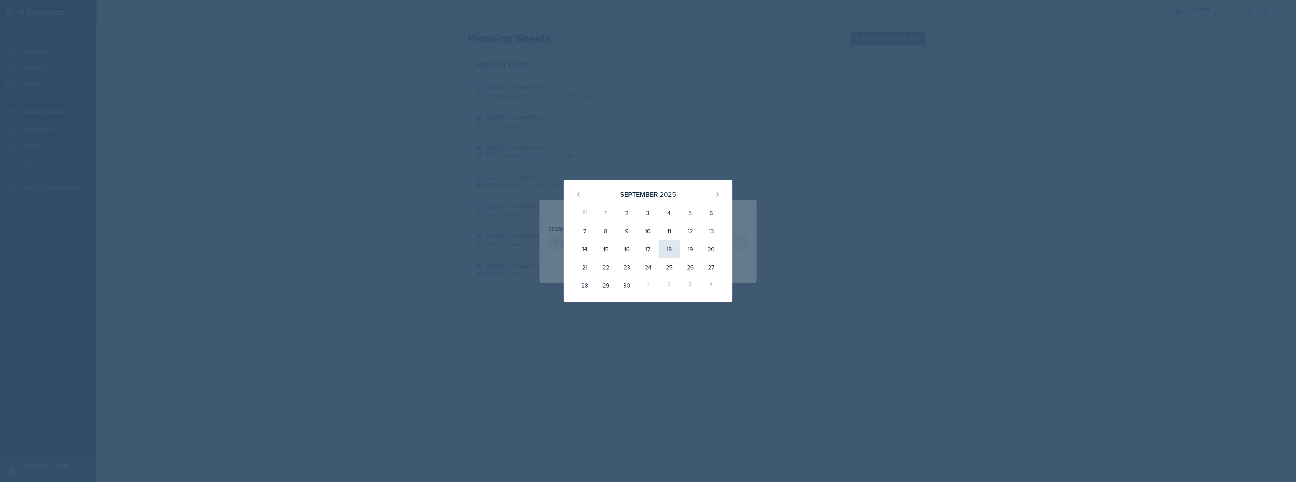 This screenshot has width=1296, height=482. I want to click on div: 7, so click(585, 231).